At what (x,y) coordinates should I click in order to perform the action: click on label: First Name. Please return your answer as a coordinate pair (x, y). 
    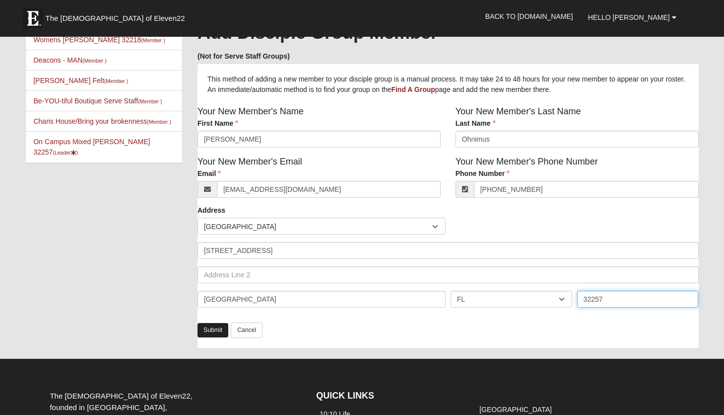
    Looking at the image, I should click on (218, 123).